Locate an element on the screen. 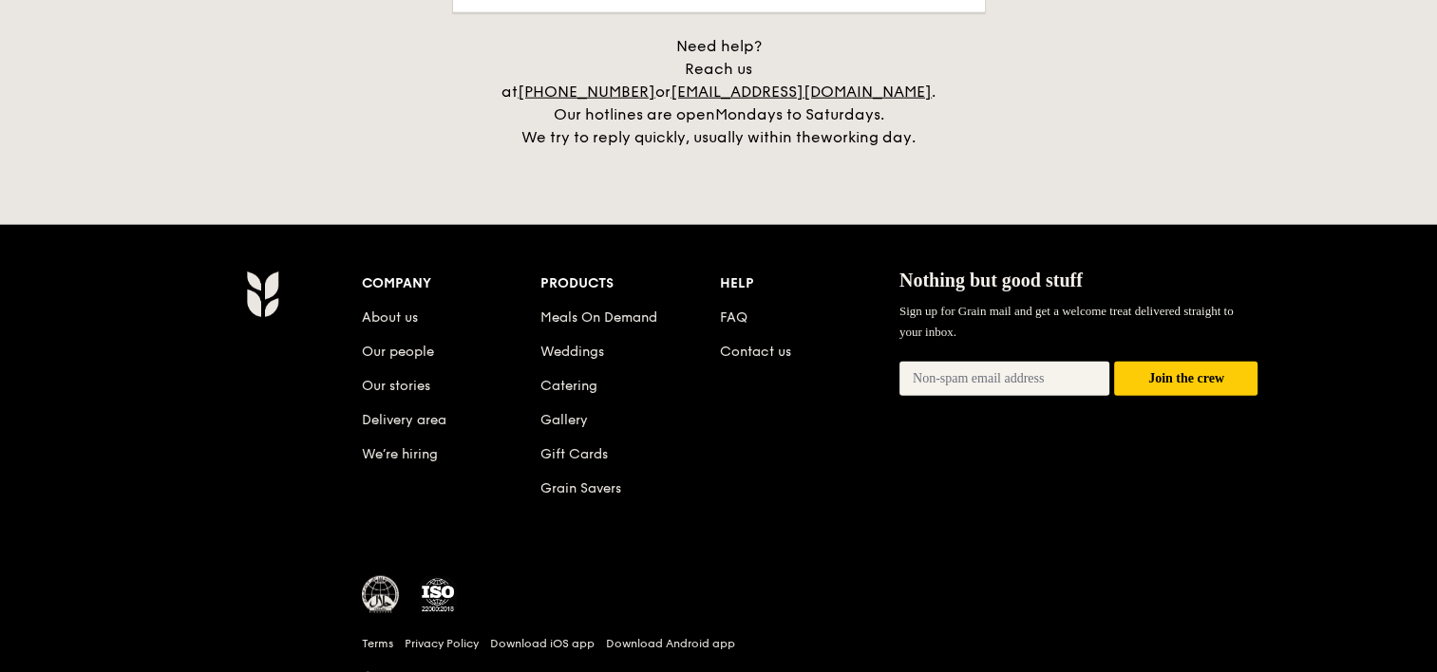 Image resolution: width=1437 pixels, height=672 pixels. span: working day. is located at coordinates (868, 137).